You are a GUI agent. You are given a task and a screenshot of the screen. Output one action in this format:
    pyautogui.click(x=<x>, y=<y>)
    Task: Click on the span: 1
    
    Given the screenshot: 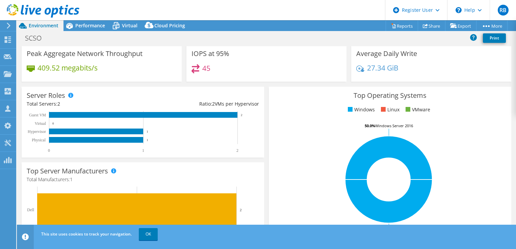 What is the action you would take?
    pyautogui.click(x=71, y=179)
    